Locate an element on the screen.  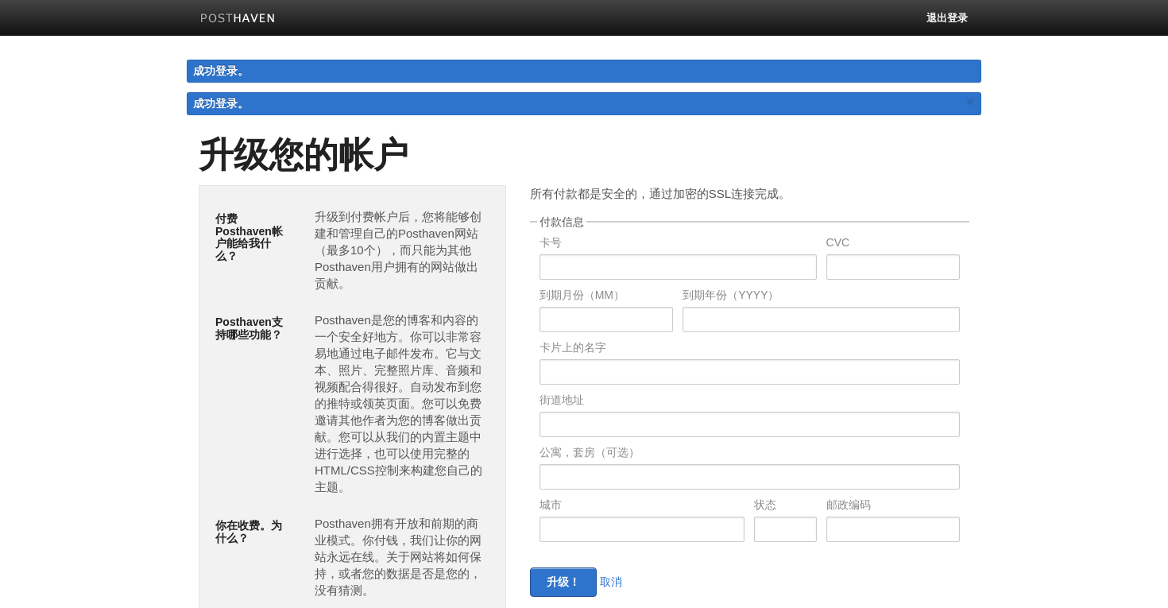
h5: Posthaven支持哪些功能？ is located at coordinates (253, 328).